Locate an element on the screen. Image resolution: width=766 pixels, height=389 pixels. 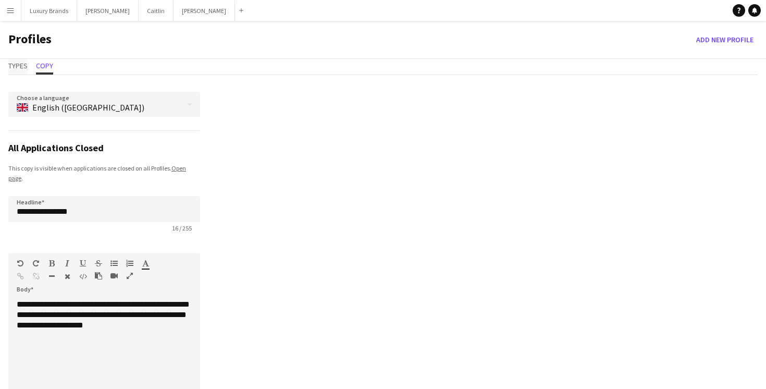
span: 16 / 255 is located at coordinates (182, 228).